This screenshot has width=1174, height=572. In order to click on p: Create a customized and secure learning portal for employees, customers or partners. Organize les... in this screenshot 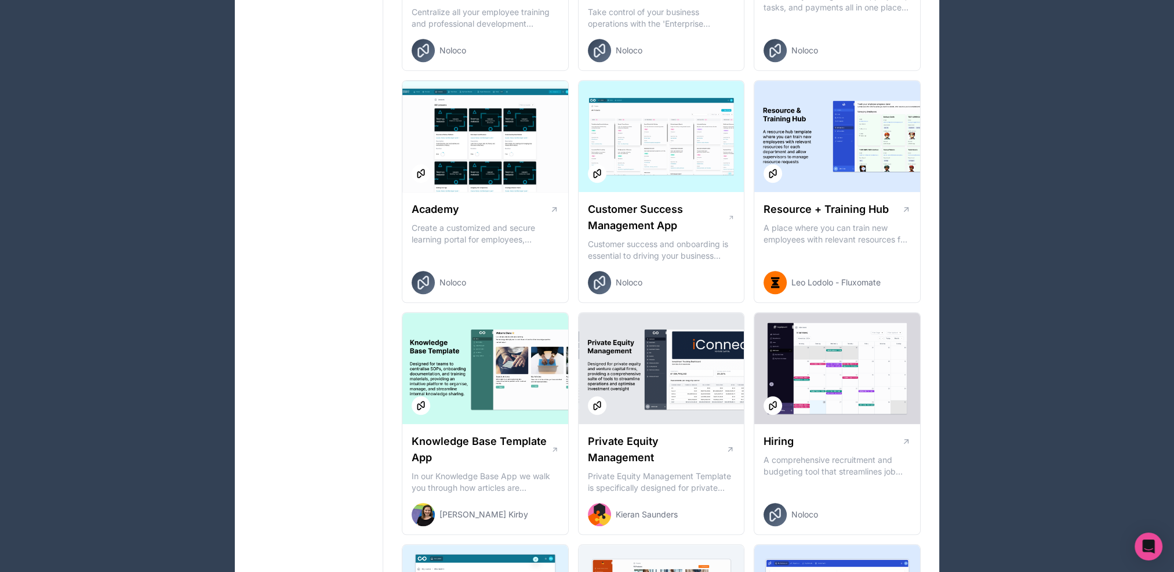, I will do `click(485, 234)`.